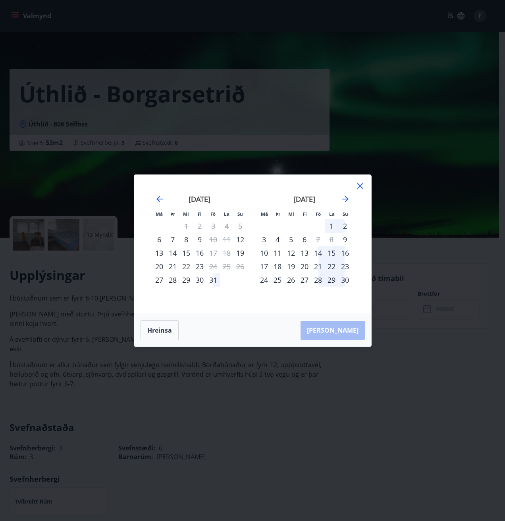  Describe the element at coordinates (304, 253) in the screenshot. I see `td: Choose fimmtudagur, 13. nóvember 2025 as your check-in date. It’s available.` at that location.